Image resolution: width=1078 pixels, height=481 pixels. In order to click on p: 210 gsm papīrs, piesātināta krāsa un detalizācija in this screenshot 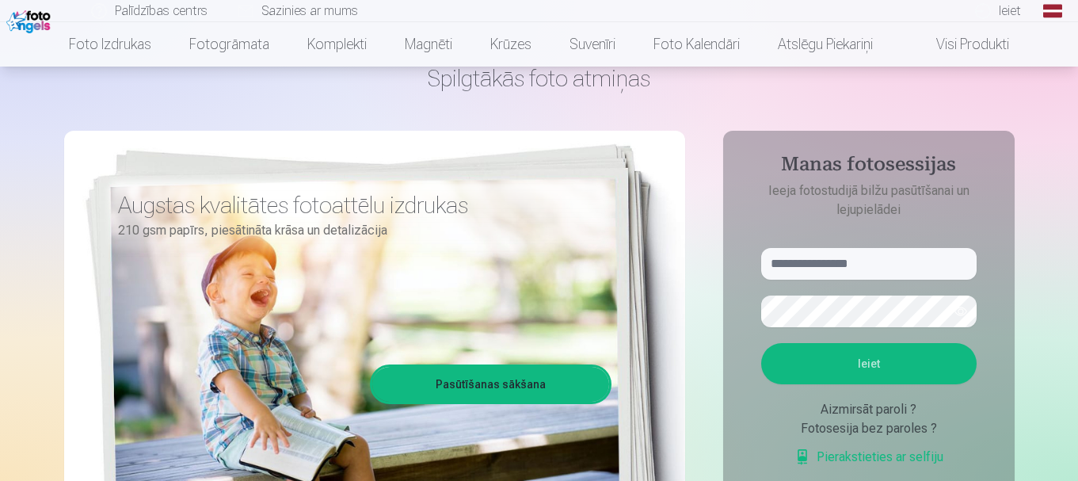, I will do `click(359, 231)`.